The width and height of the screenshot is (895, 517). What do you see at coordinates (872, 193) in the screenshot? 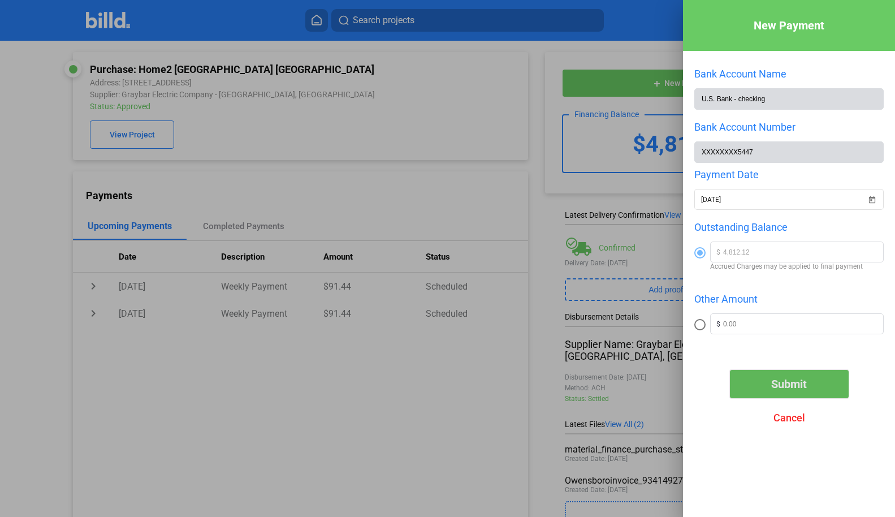
I see `button: Open calendar` at bounding box center [872, 193].